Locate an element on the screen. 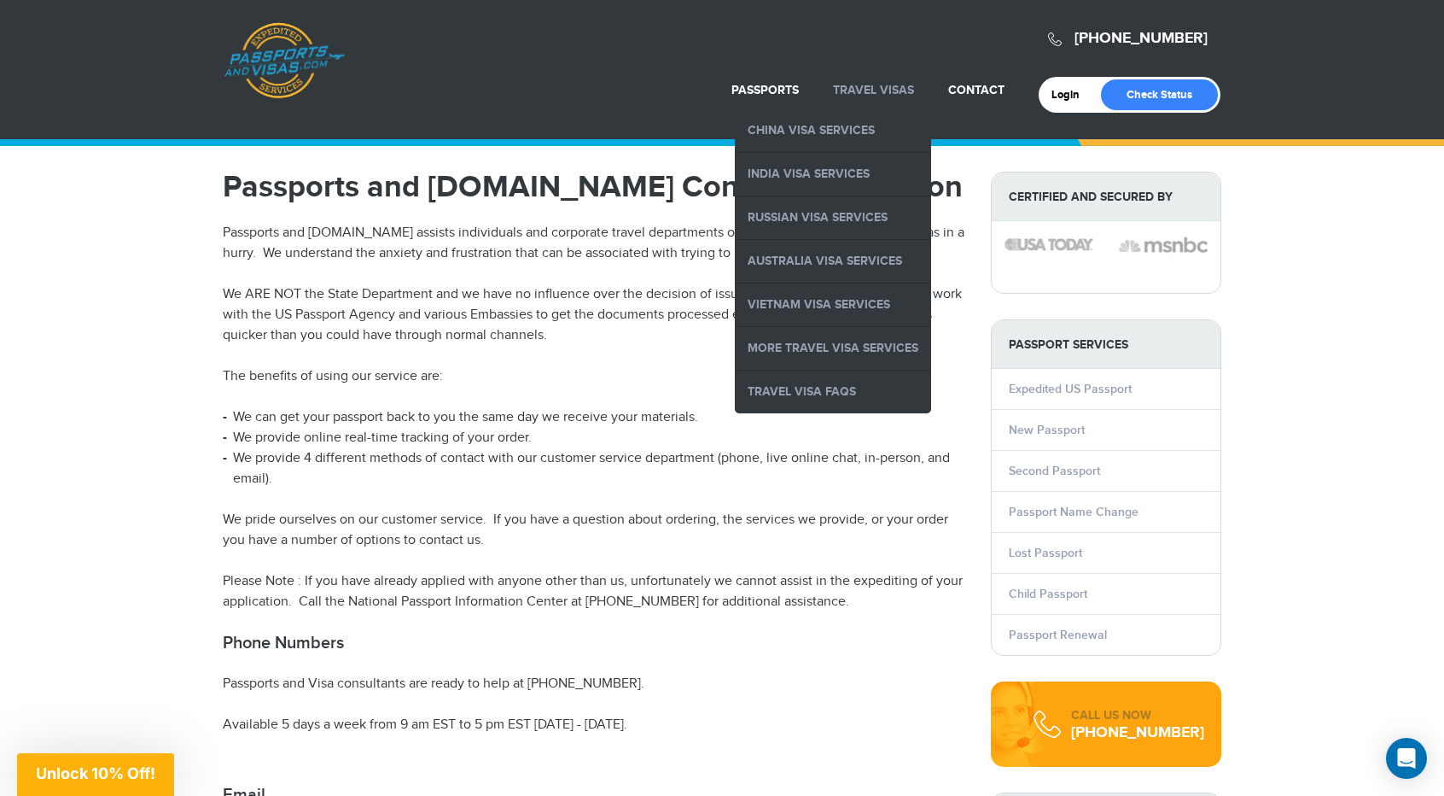  li: We can get your passport back to you the same day we receive your materials. is located at coordinates (594, 417).